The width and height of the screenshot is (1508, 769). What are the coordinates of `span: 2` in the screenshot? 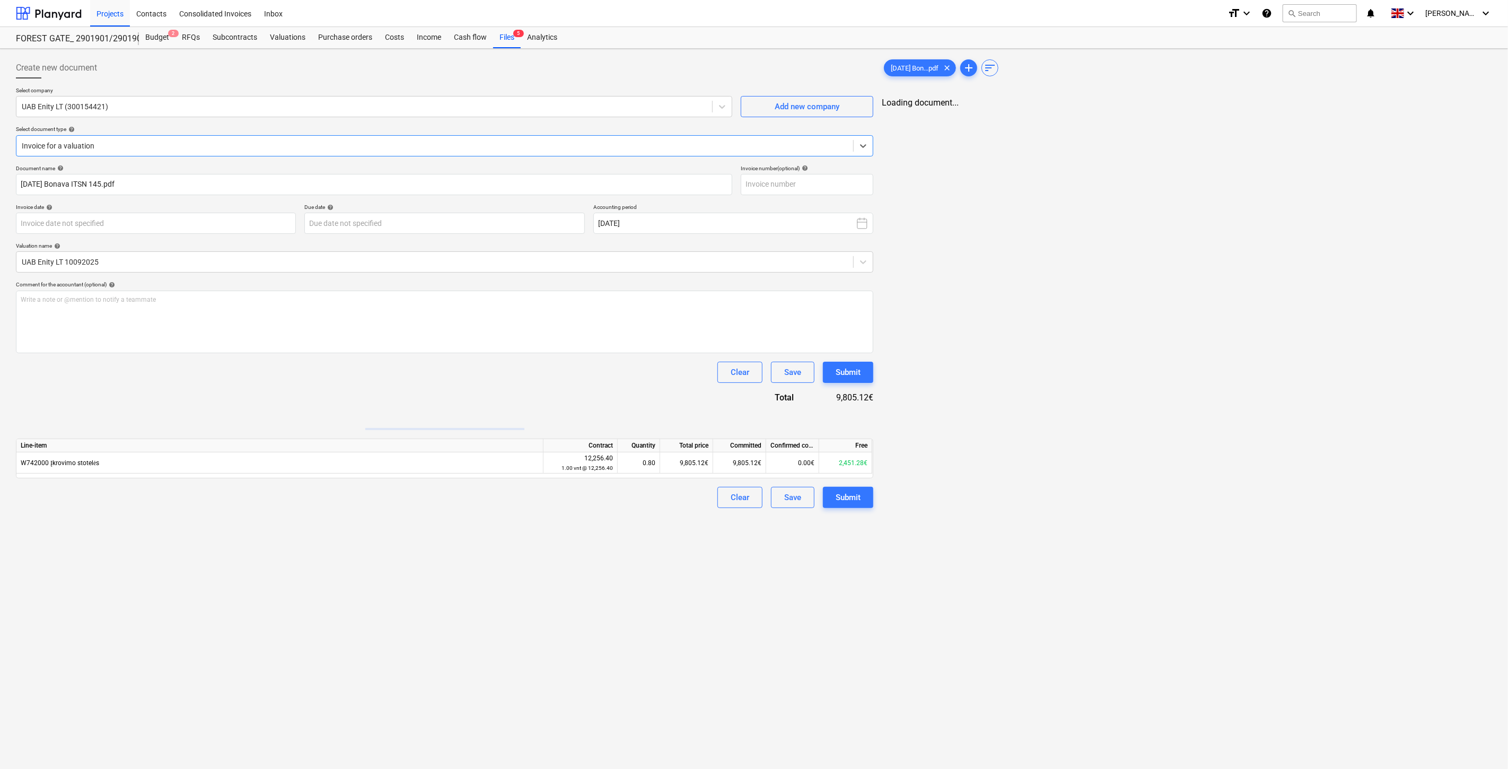 It's located at (173, 33).